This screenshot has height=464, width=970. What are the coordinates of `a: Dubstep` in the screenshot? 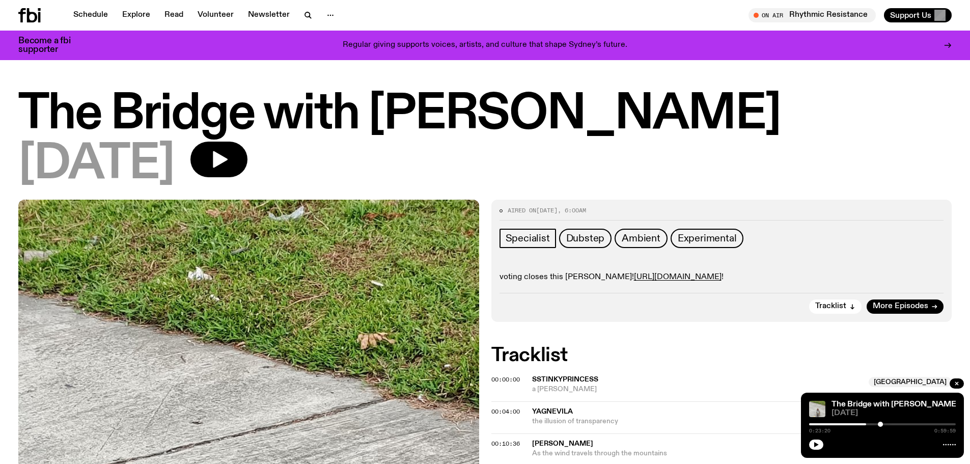 It's located at (585, 238).